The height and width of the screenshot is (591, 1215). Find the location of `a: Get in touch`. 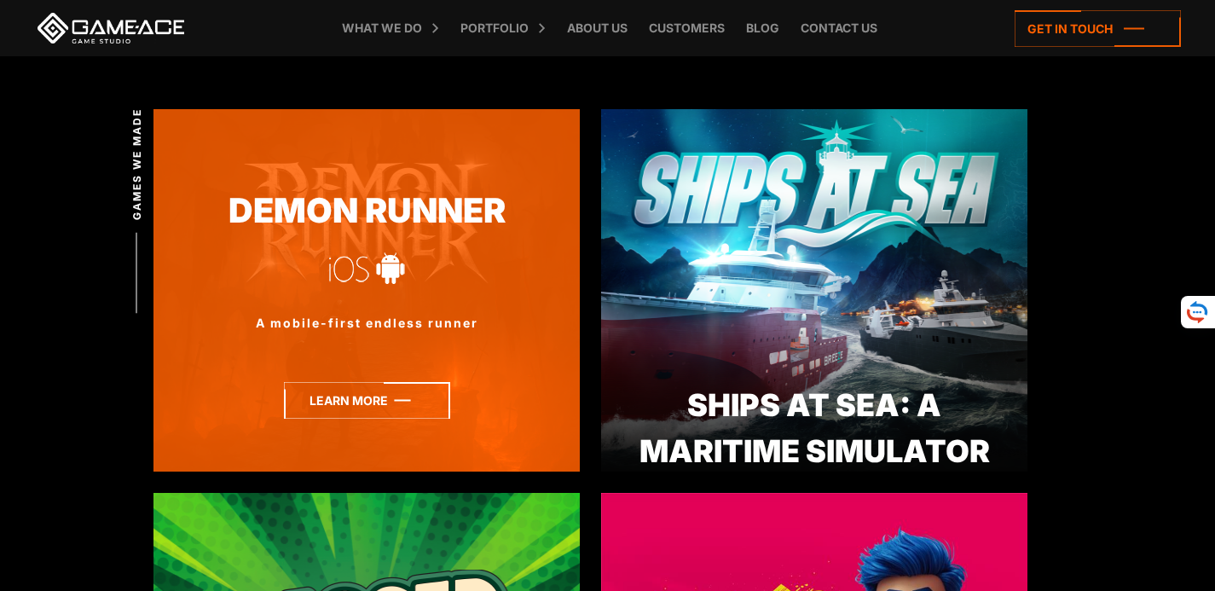

a: Get in touch is located at coordinates (1097, 28).